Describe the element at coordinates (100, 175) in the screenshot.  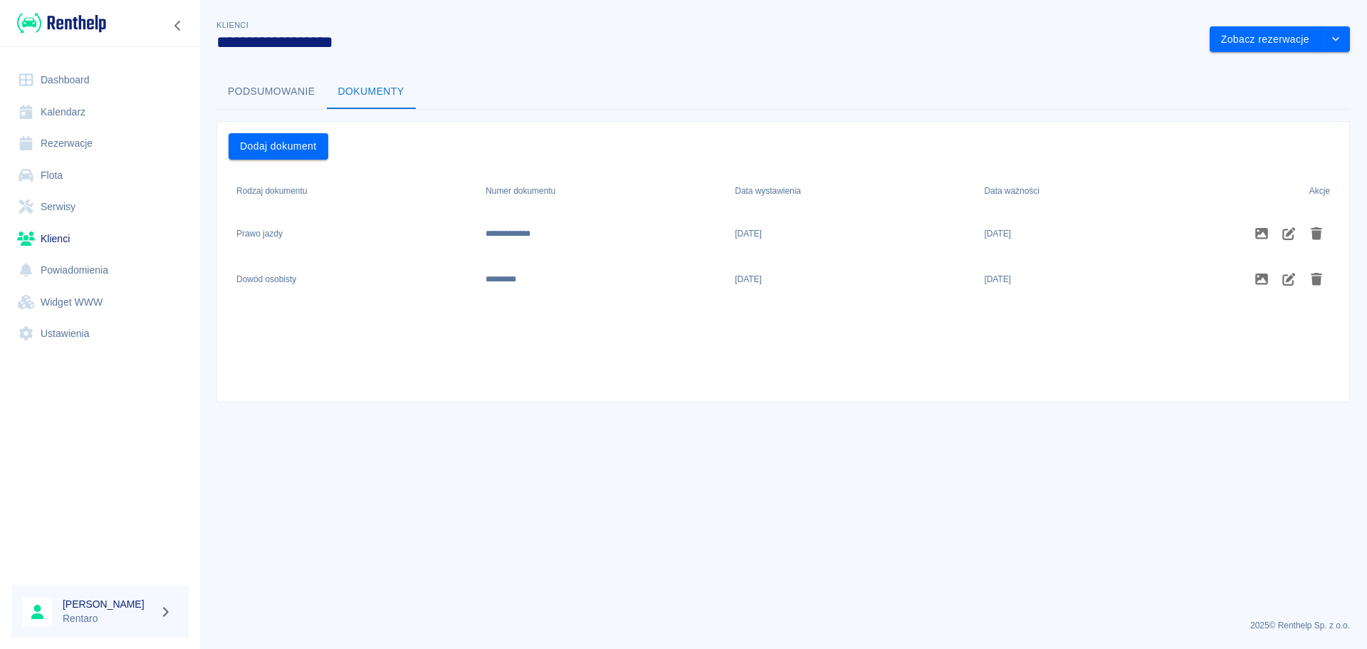
I see `a: Flota` at that location.